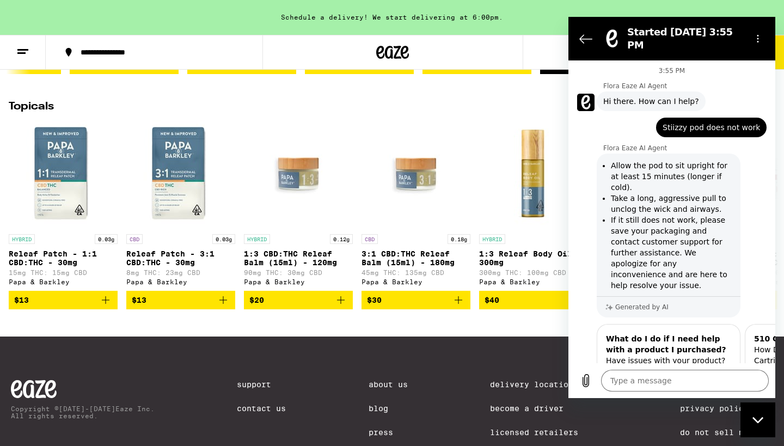 The width and height of the screenshot is (784, 446). What do you see at coordinates (726, 432) in the screenshot?
I see `a: Do Not Sell My Info` at bounding box center [726, 432].